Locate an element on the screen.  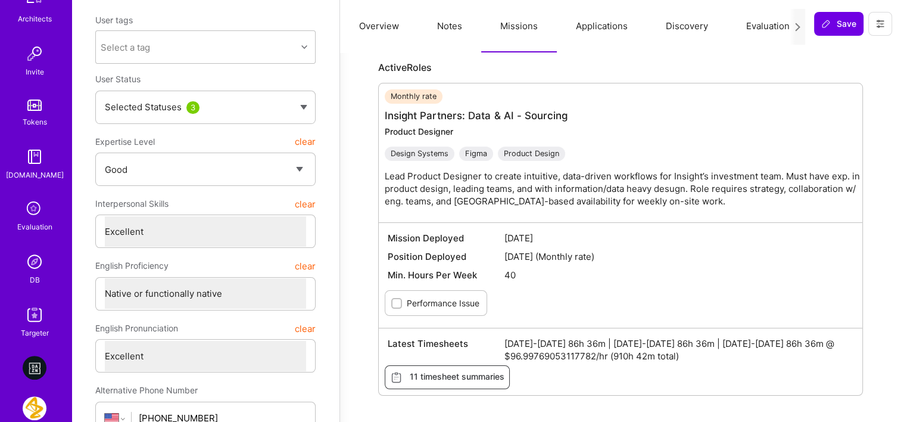
img: Admin Search is located at coordinates (35, 261).